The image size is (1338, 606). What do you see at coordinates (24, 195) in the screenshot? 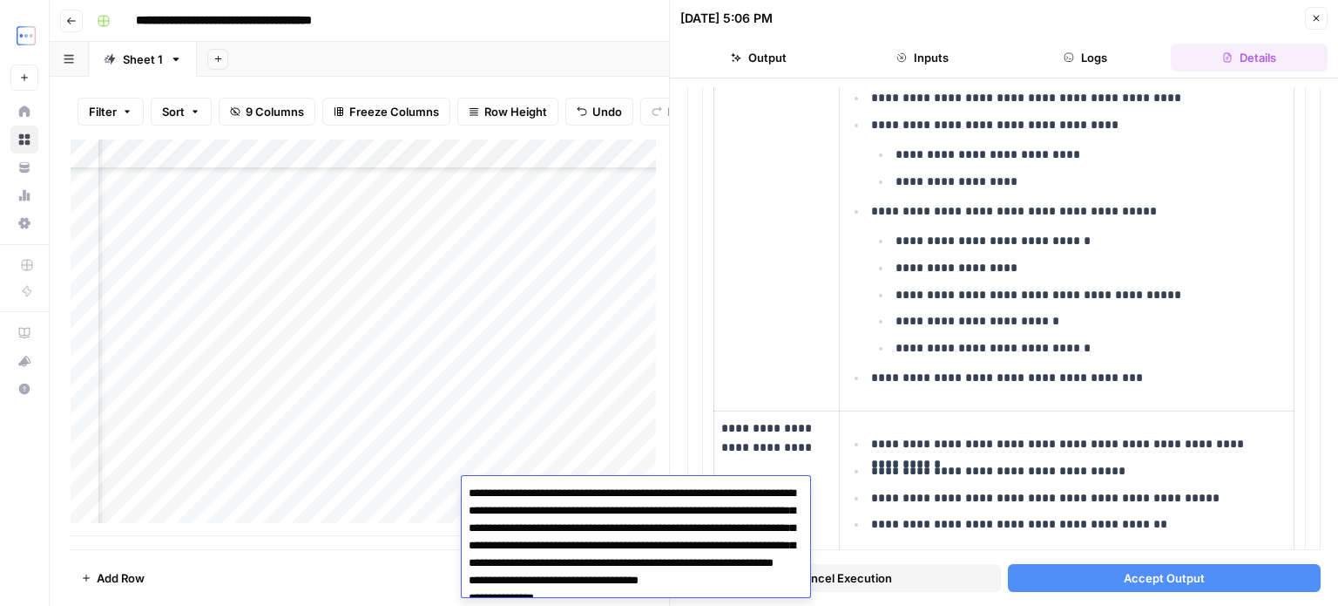
I see `a: Usage` at bounding box center [24, 195].